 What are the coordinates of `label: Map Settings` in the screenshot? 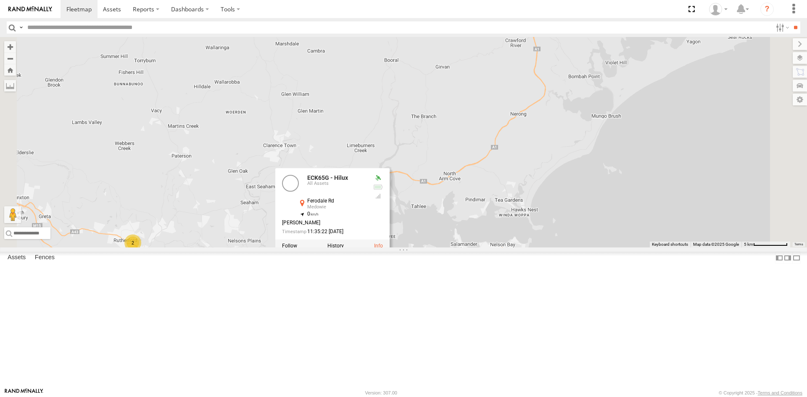 It's located at (800, 100).